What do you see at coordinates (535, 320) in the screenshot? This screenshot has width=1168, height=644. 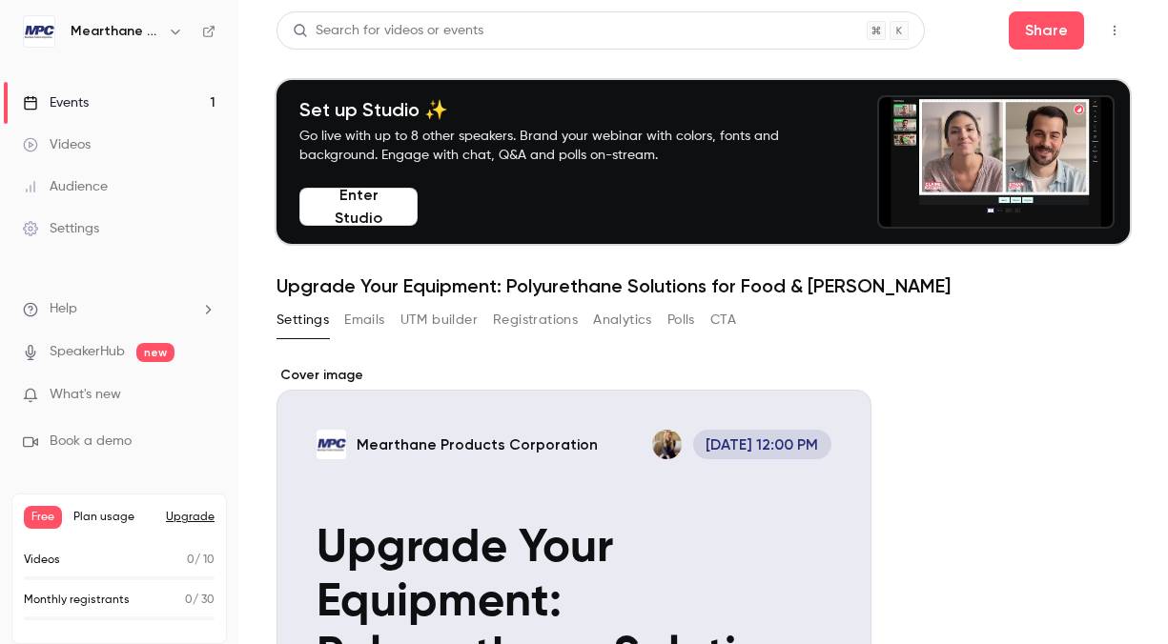 I see `button: Registrations` at bounding box center [535, 320].